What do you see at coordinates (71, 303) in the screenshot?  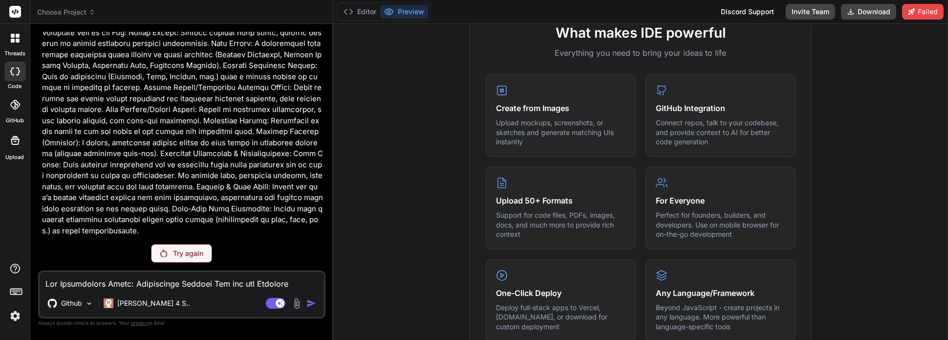 I see `p: Github` at bounding box center [71, 303].